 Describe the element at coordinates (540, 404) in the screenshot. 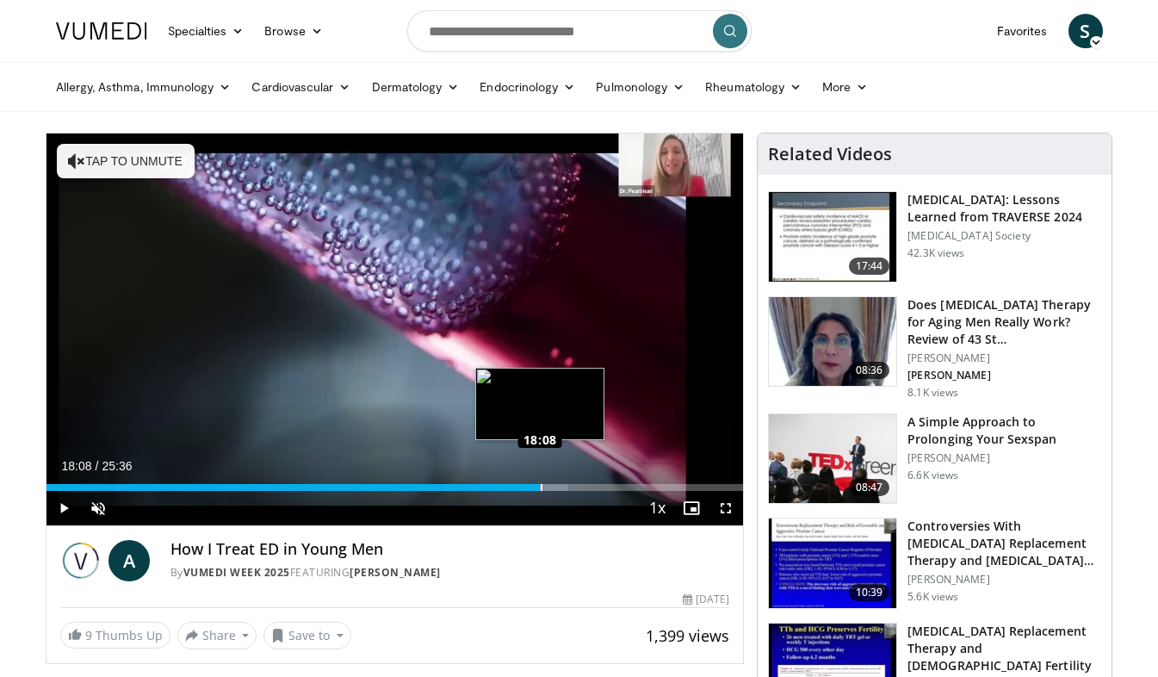

I see `img: image.jpeg` at that location.